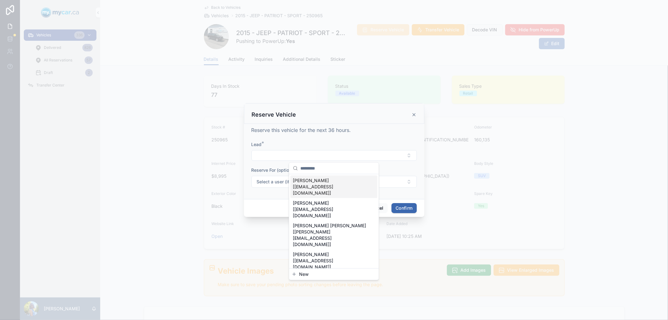 This screenshot has width=668, height=320. Describe the element at coordinates (304, 274) in the screenshot. I see `span: New` at that location.